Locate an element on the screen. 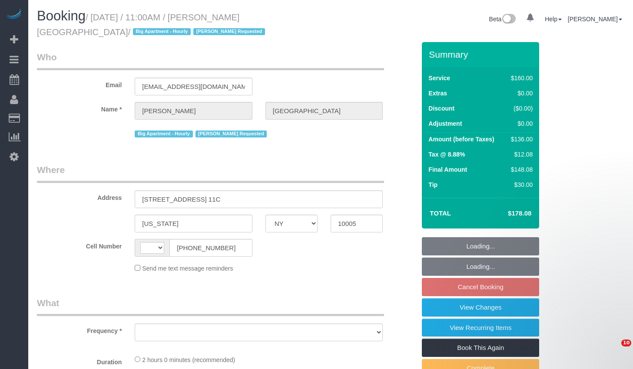 The height and width of the screenshot is (369, 633). a: Automaid Logo is located at coordinates (14, 15).